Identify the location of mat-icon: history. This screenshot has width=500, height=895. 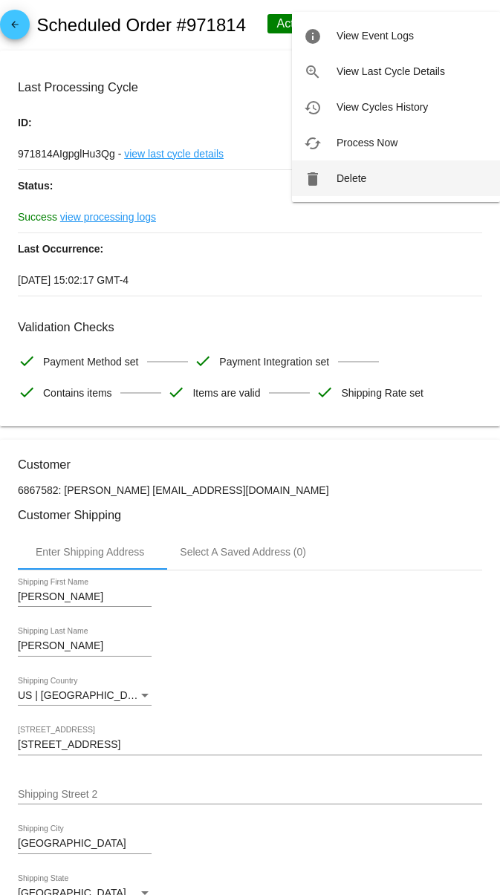
(313, 108).